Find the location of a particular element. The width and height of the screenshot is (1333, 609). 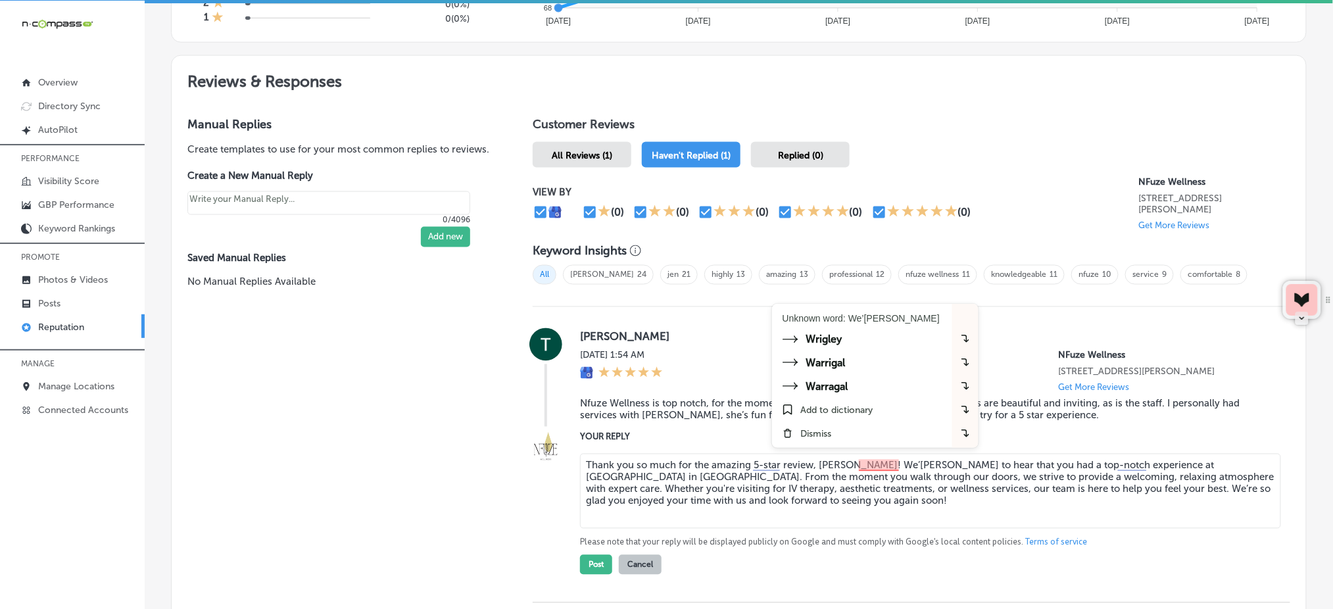

p: AutoPilot is located at coordinates (58, 130).